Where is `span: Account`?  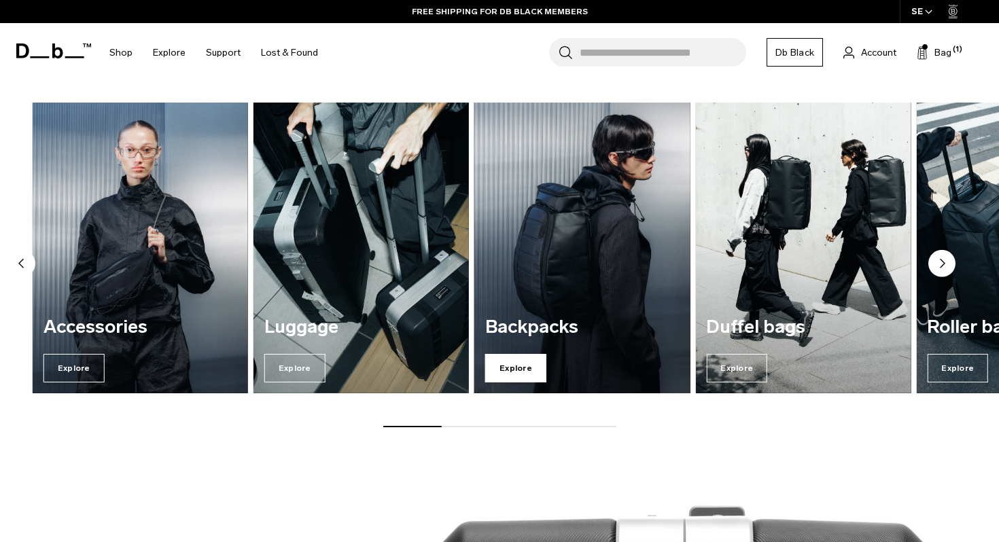
span: Account is located at coordinates (878, 52).